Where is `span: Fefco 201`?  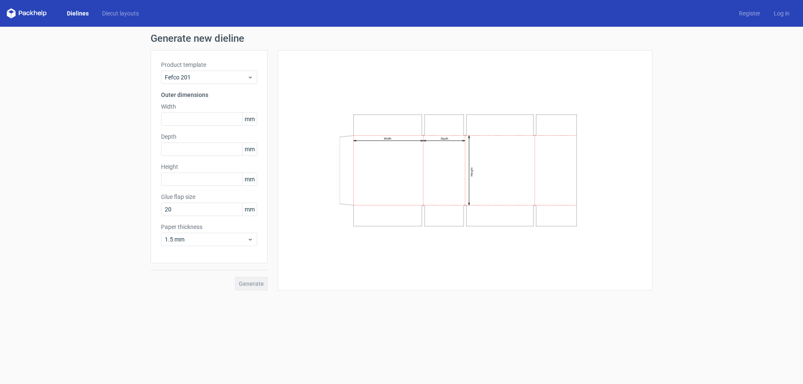
span: Fefco 201 is located at coordinates (206, 77).